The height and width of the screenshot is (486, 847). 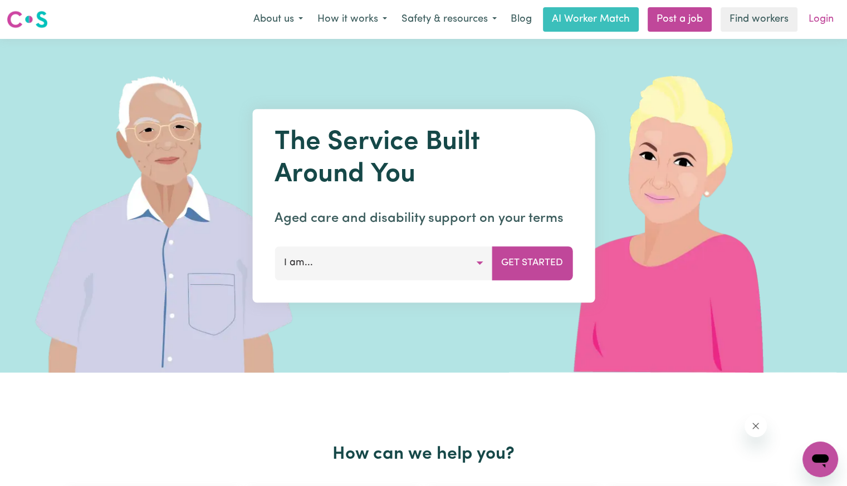 I want to click on button: How it works, so click(x=352, y=19).